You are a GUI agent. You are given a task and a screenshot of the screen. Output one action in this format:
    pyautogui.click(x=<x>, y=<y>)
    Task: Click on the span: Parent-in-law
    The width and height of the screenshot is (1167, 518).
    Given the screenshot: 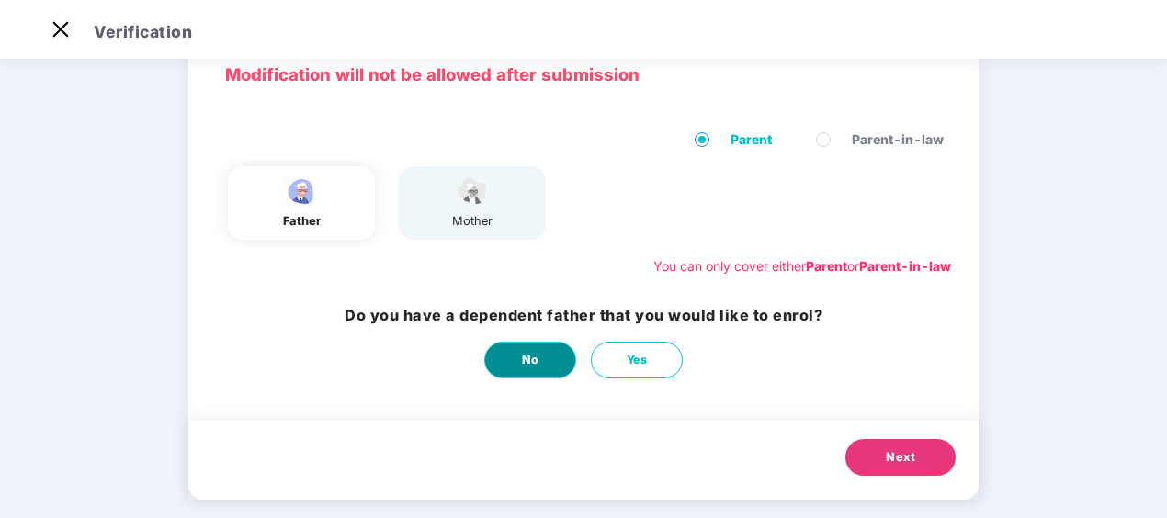 What is the action you would take?
    pyautogui.click(x=898, y=140)
    